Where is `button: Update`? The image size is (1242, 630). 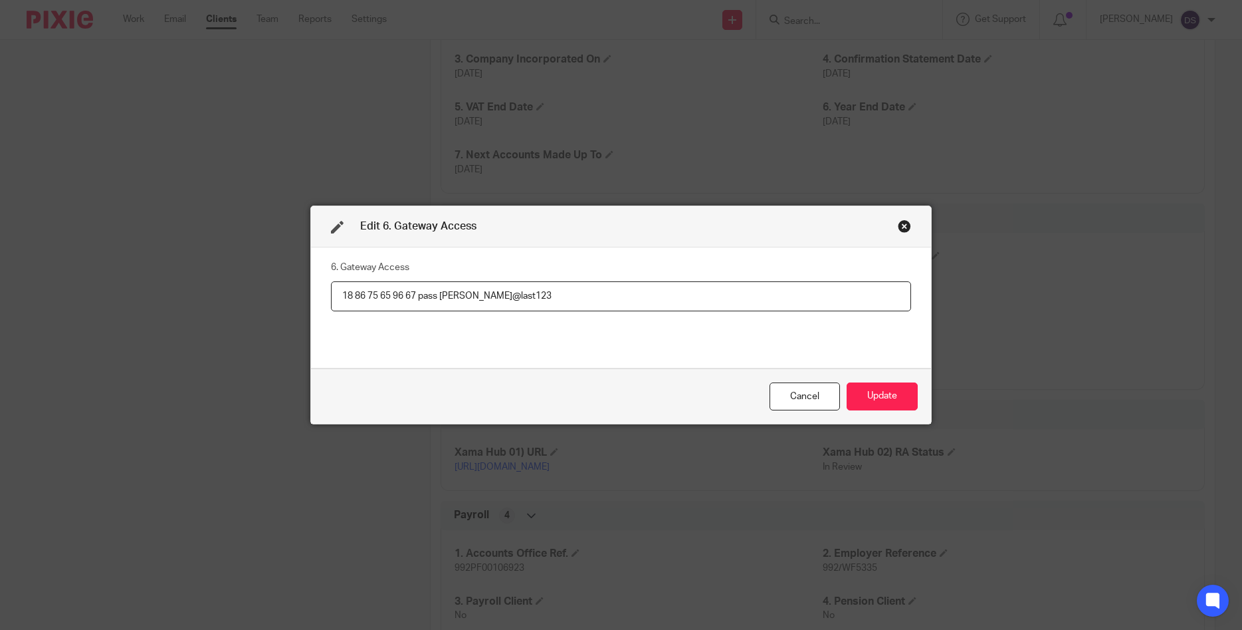 button: Update is located at coordinates (882, 396).